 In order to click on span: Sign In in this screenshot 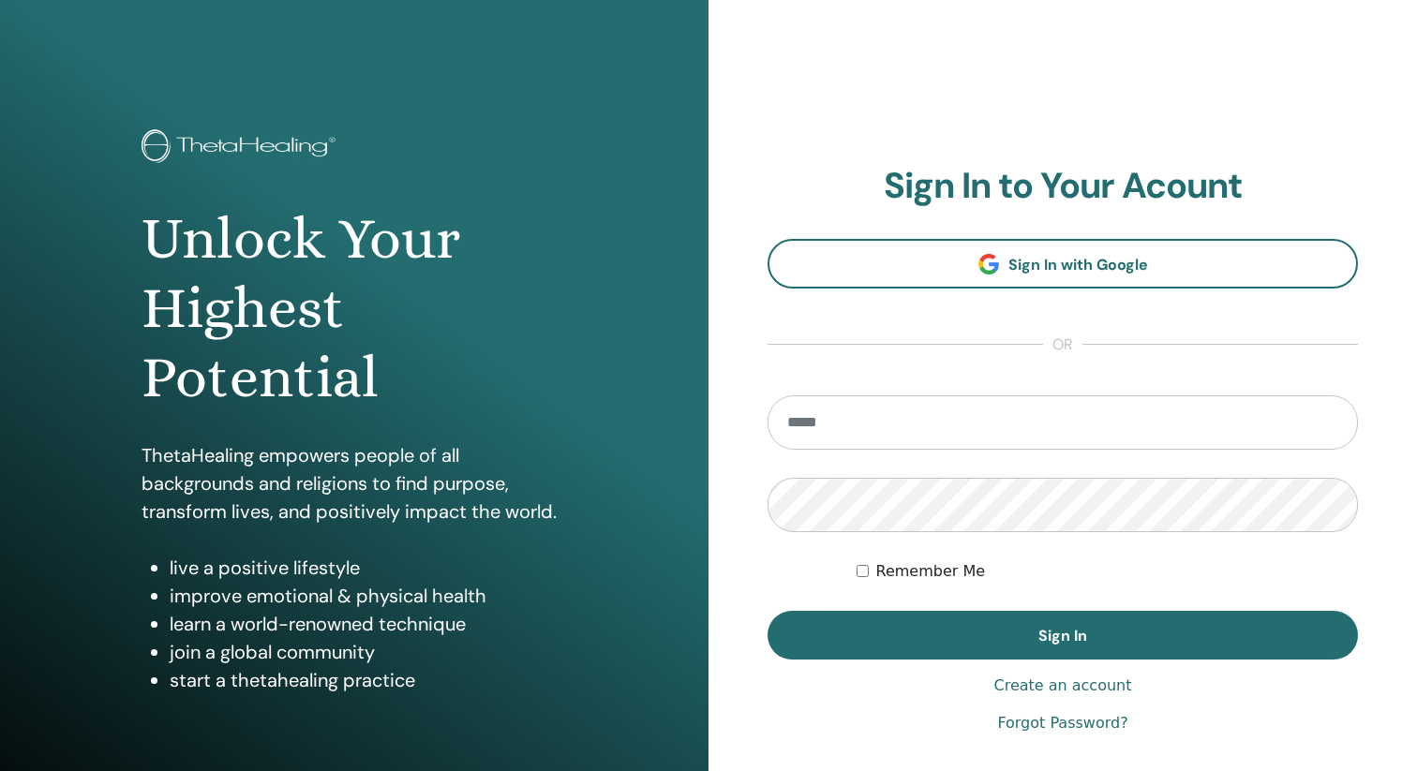, I will do `click(1063, 635)`.